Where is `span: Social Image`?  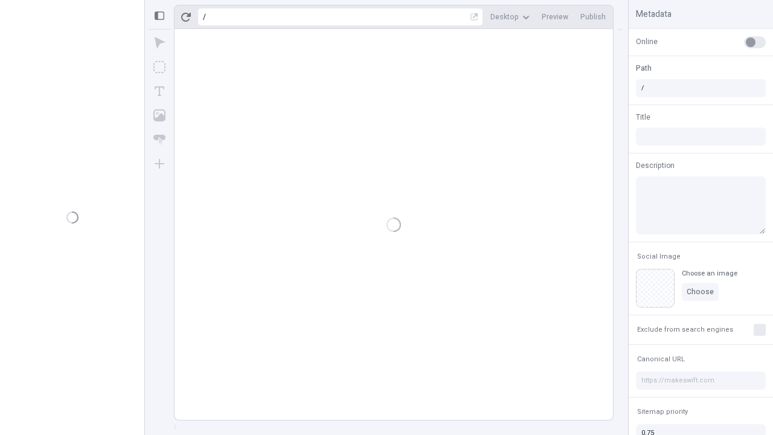
span: Social Image is located at coordinates (658, 256).